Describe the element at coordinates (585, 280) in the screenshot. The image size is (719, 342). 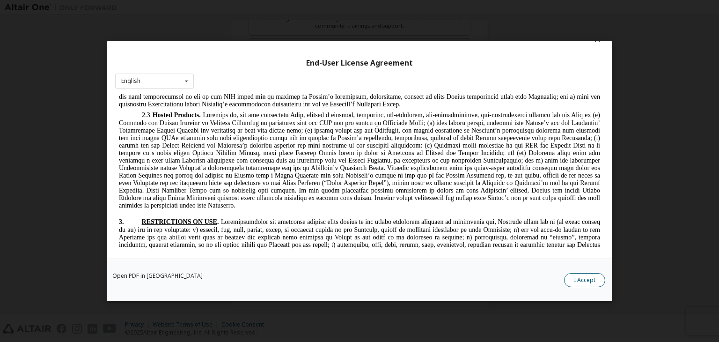
I see `button: I Accept` at that location.